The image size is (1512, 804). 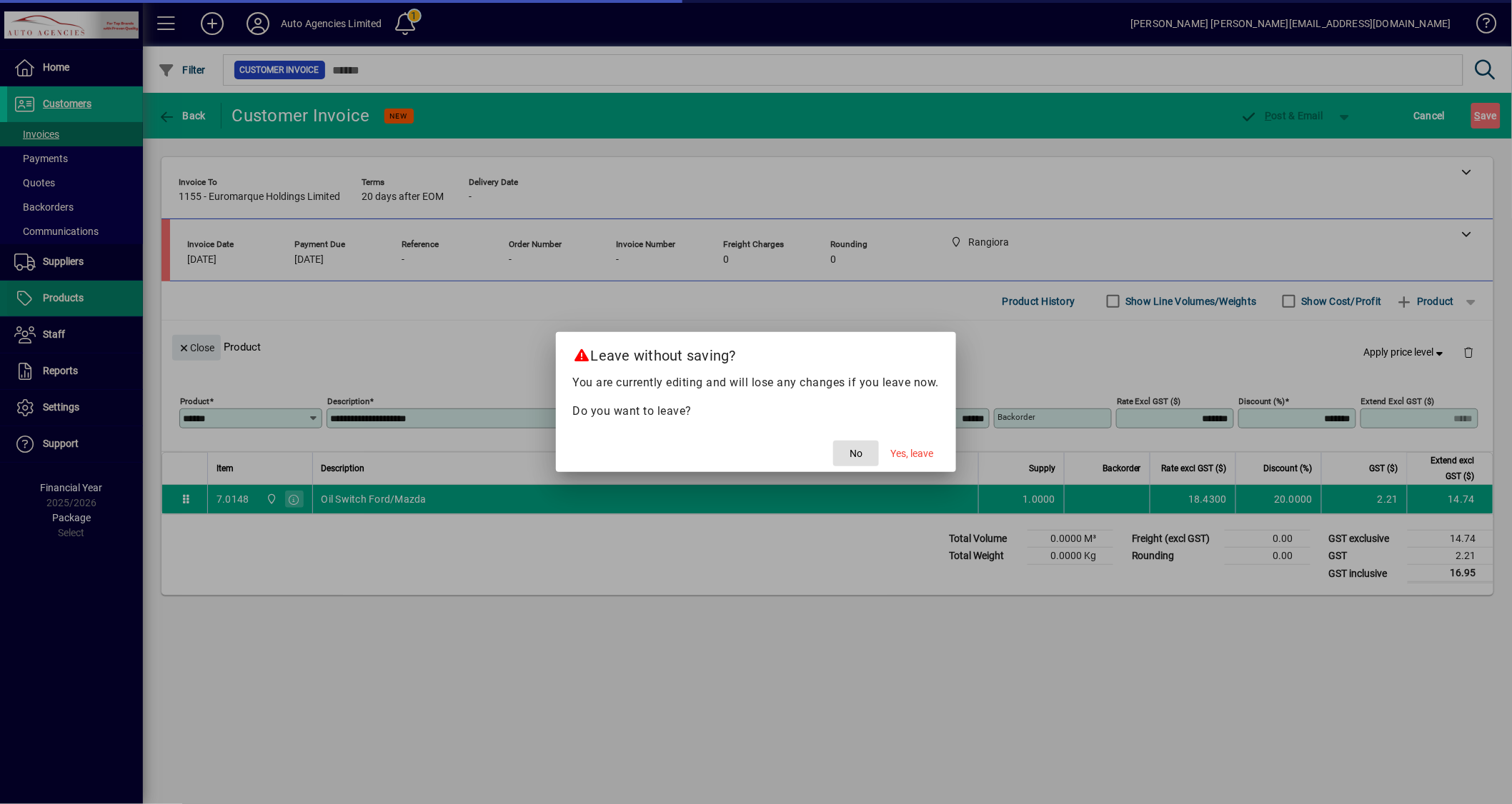 What do you see at coordinates (856, 454) in the screenshot?
I see `span: No` at bounding box center [856, 454].